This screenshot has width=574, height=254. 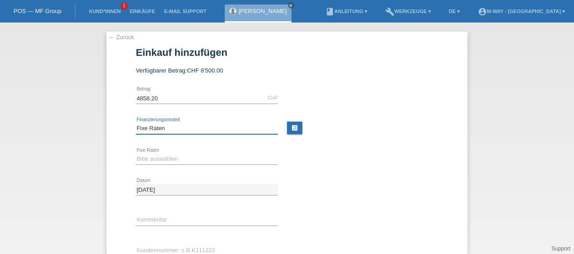 I want to click on h1: Einkauf hinzufügen, so click(x=287, y=52).